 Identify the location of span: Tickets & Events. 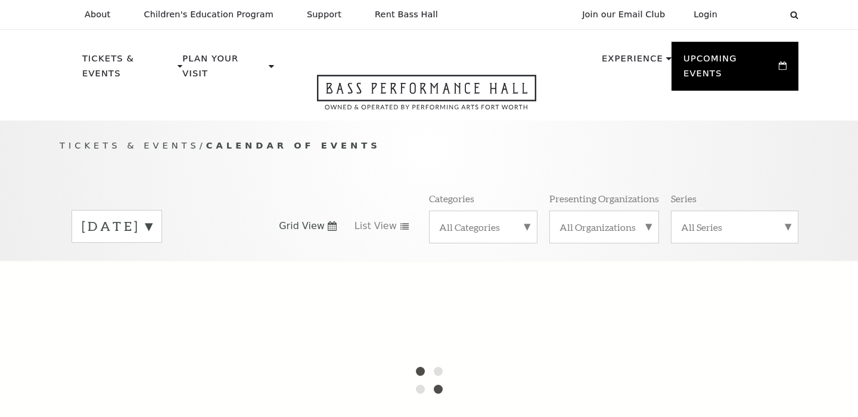
(129, 145).